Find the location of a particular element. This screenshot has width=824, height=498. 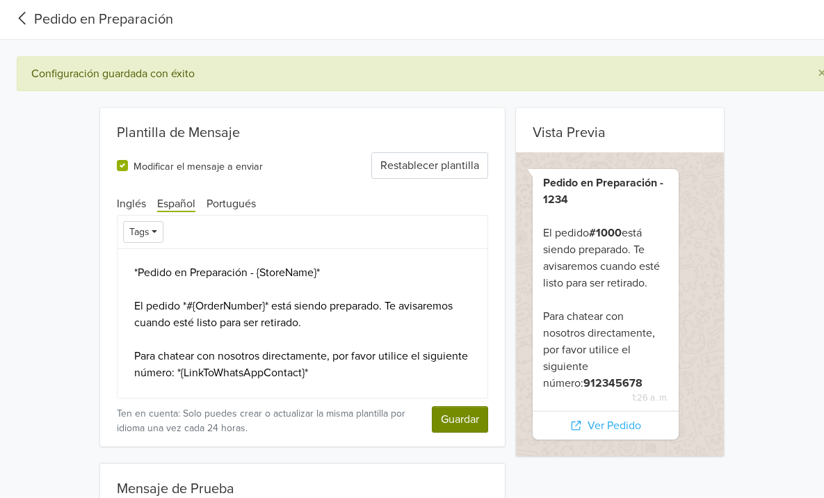

div: El pedido está siendo preparado. Te avisaremos cuando esté listo para ser retirado. Para chatear ... is located at coordinates (605, 283).